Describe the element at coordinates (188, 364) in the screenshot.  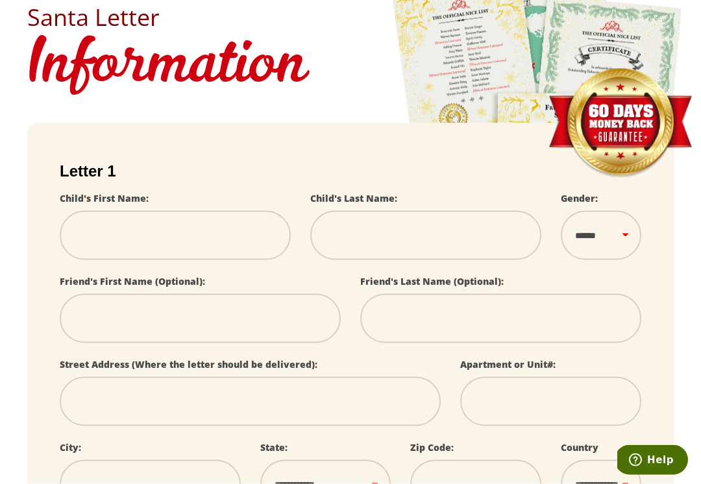
I see `label: Street Address (Where the letter should be delivered):` at that location.